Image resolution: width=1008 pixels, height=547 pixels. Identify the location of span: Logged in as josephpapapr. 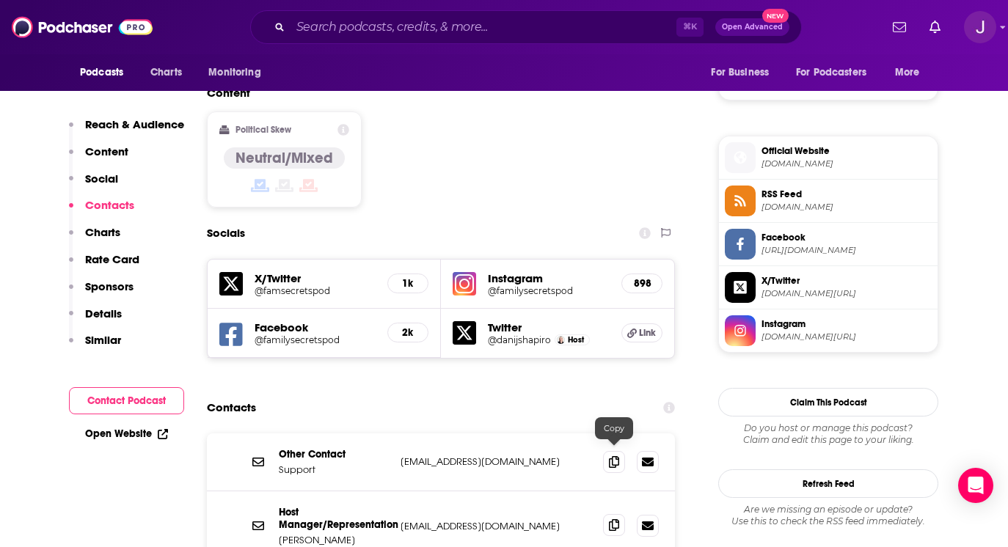
(980, 27).